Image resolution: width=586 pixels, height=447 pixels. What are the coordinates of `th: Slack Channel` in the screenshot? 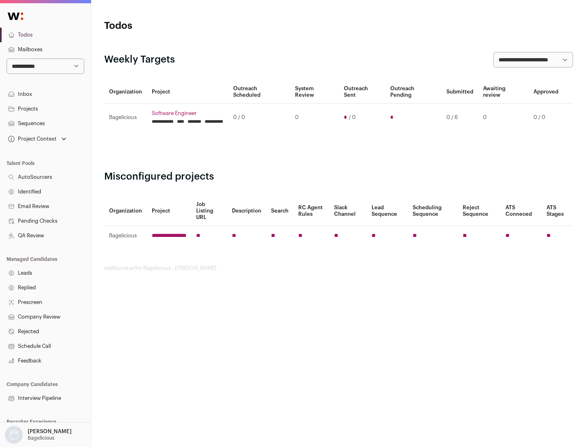 It's located at (348, 211).